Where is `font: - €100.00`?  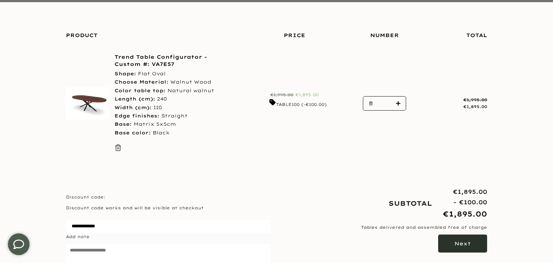
font: - €100.00 is located at coordinates (470, 202).